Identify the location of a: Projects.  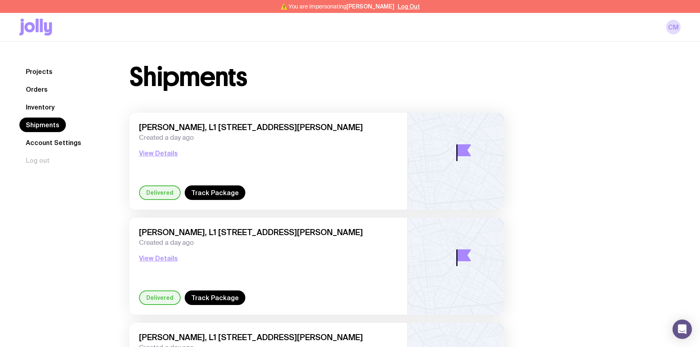
(39, 72).